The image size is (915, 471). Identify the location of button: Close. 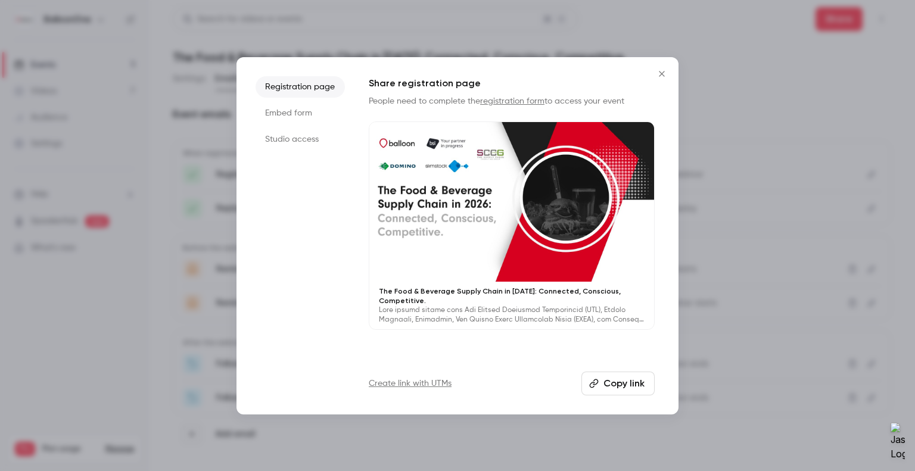
(662, 74).